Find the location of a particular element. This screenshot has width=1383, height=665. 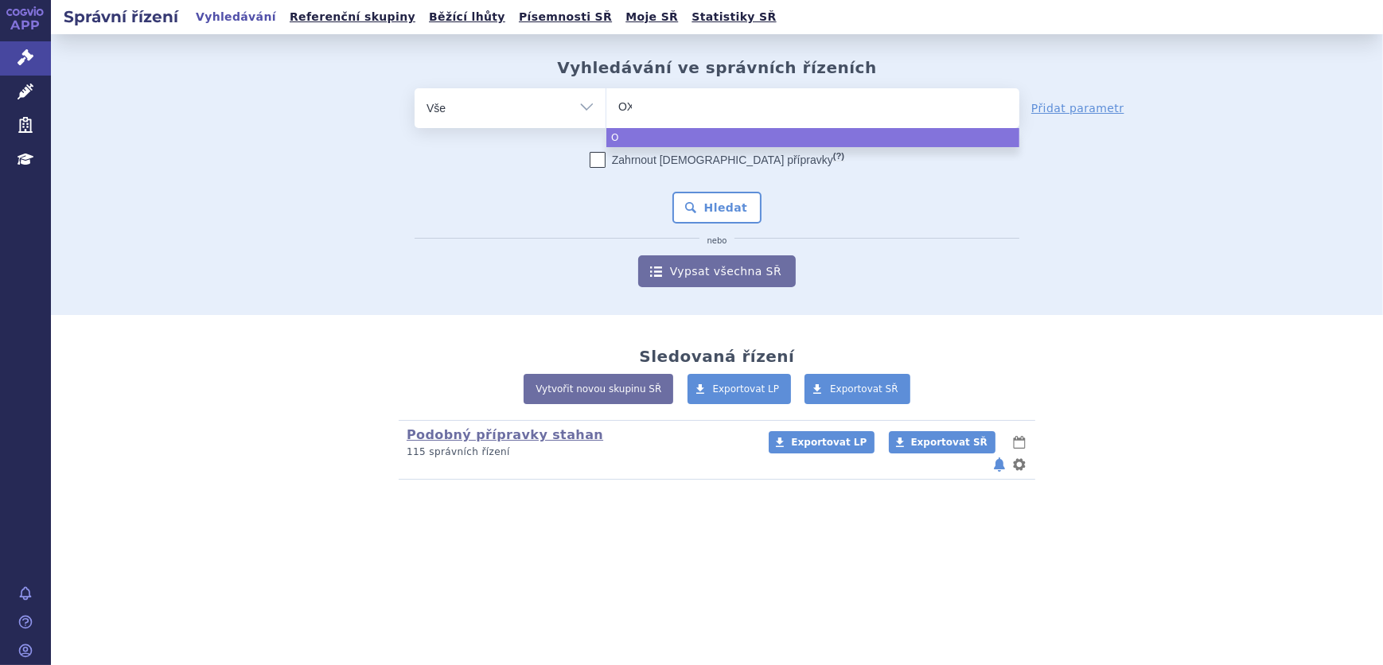

button: notifikace is located at coordinates (999, 465).